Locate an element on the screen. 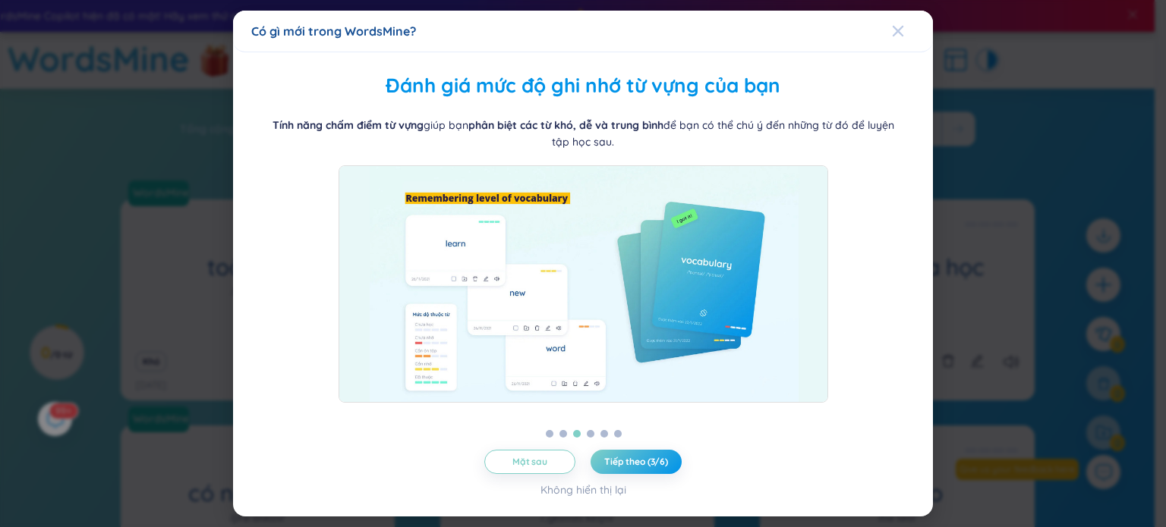 This screenshot has width=1166, height=527. font: Tiếp theo (3/6) is located at coordinates (636, 461).